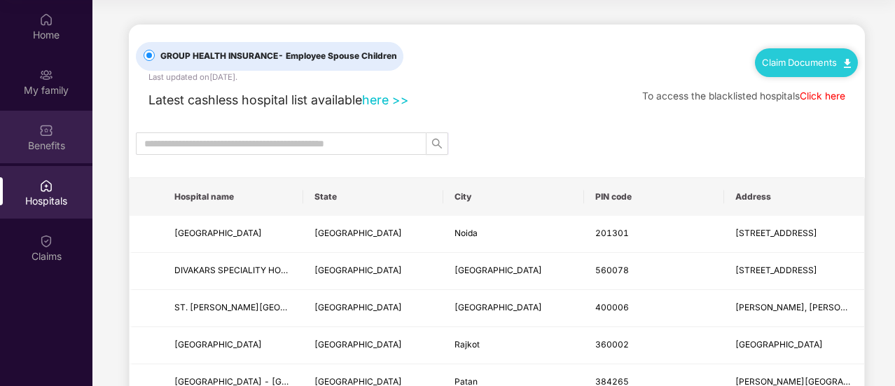 The image size is (895, 386). What do you see at coordinates (46, 20) in the screenshot?
I see `img: svg+xml;base64,PHN2ZyBpZD0iSG9tZSIgeG1sbnM9Imh0dHA6Ly93d3cudzMub3JnLzIwMDAvc3ZnIiB3aWR0aD0iMjAiIG...` at bounding box center [46, 20].